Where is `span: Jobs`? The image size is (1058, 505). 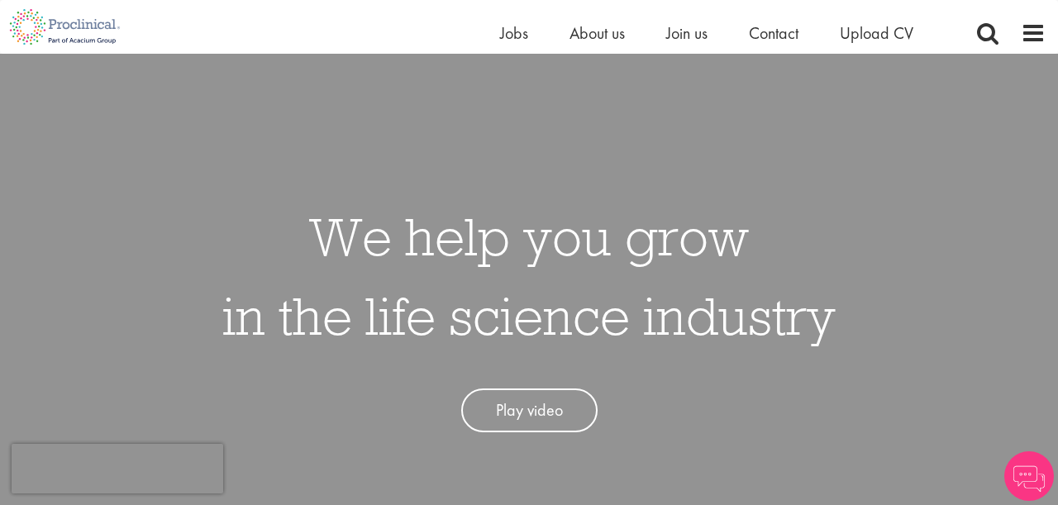 span: Jobs is located at coordinates (514, 33).